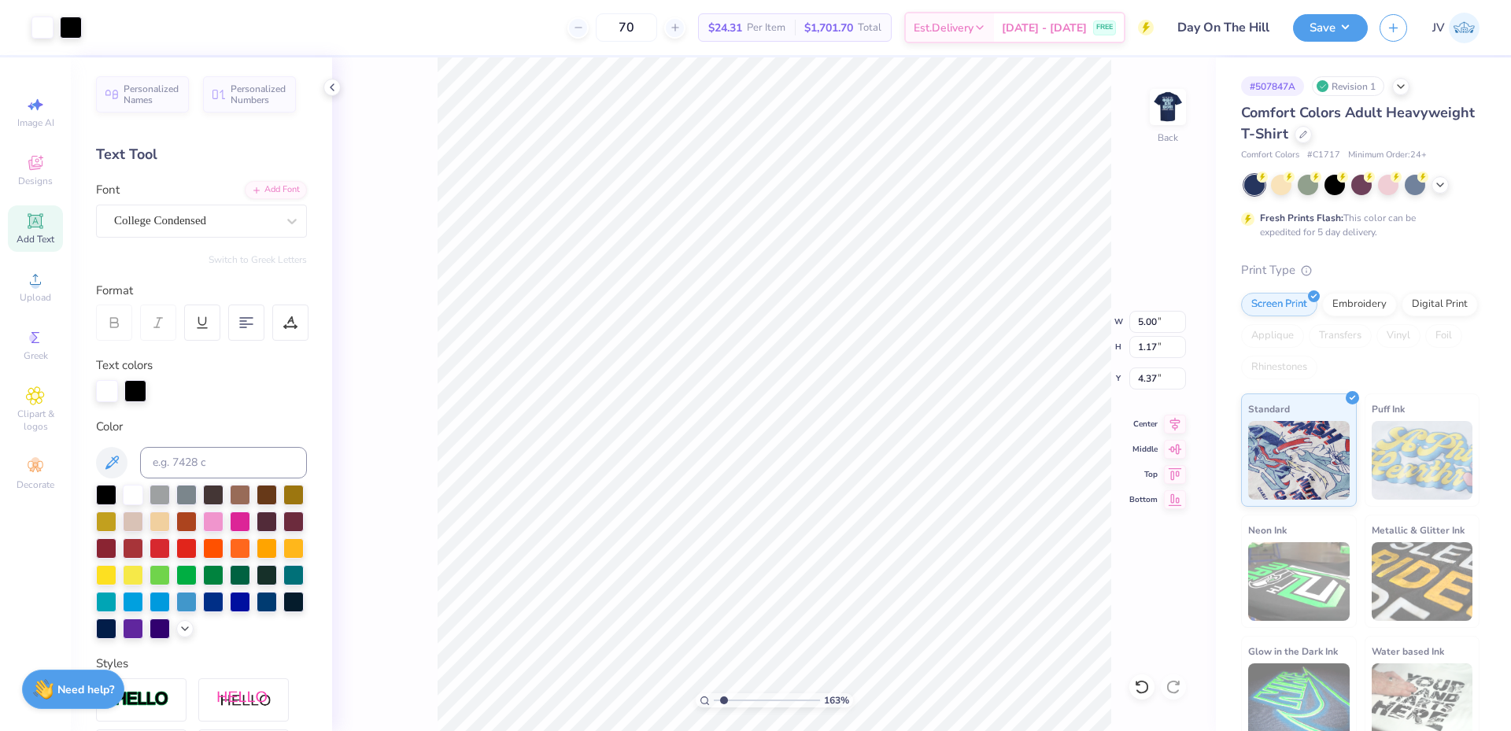 The image size is (1511, 731). Describe the element at coordinates (1464, 28) in the screenshot. I see `img: Jo Vincent` at that location.